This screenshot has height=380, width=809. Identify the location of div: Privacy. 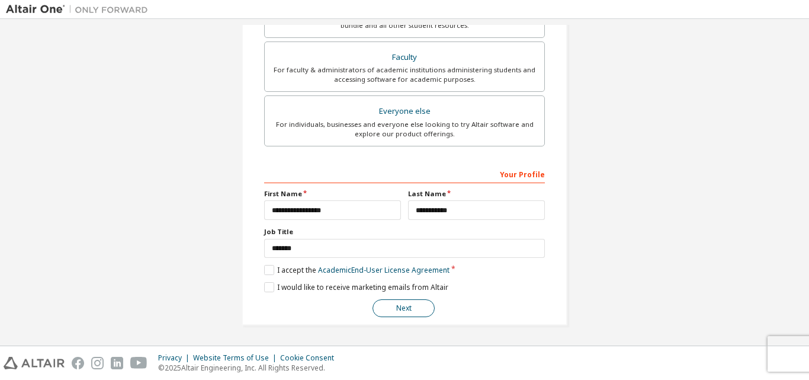
(175, 358).